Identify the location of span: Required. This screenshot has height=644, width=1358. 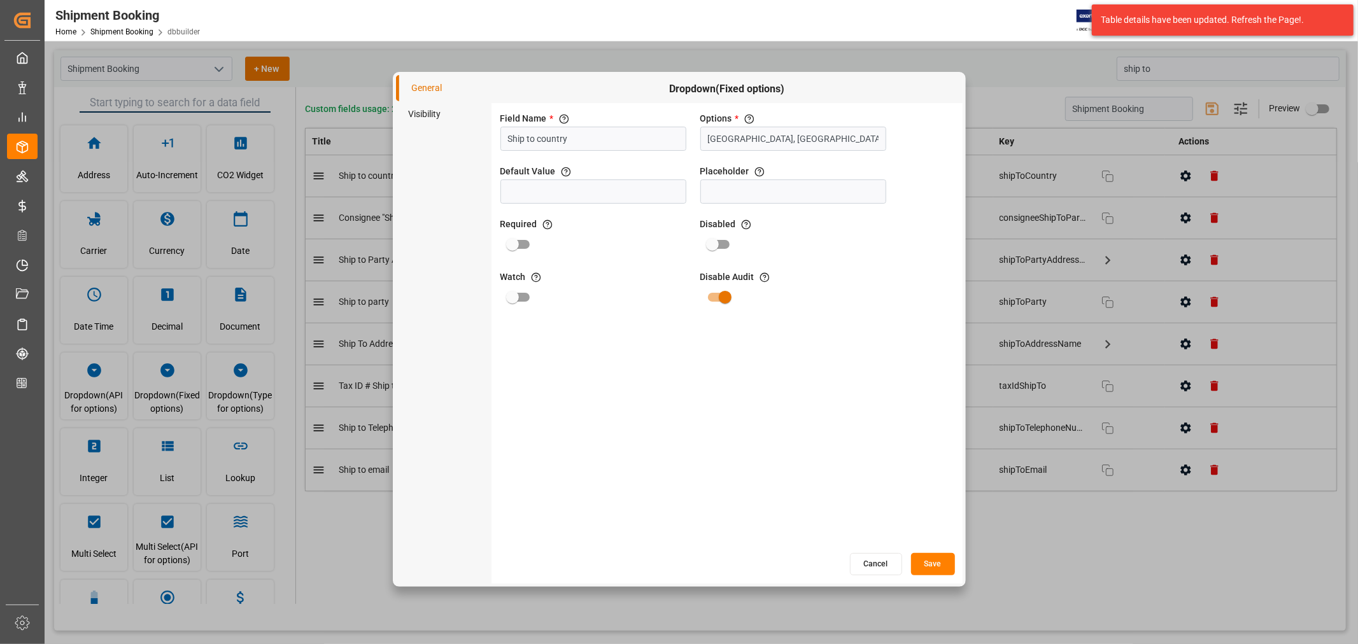
(519, 224).